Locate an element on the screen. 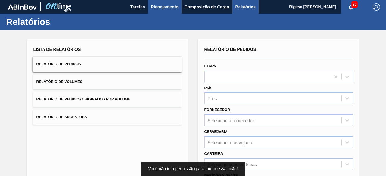 The height and width of the screenshot is (176, 386). span: Você não tem permissão para tomar essa ação! is located at coordinates (193, 169).